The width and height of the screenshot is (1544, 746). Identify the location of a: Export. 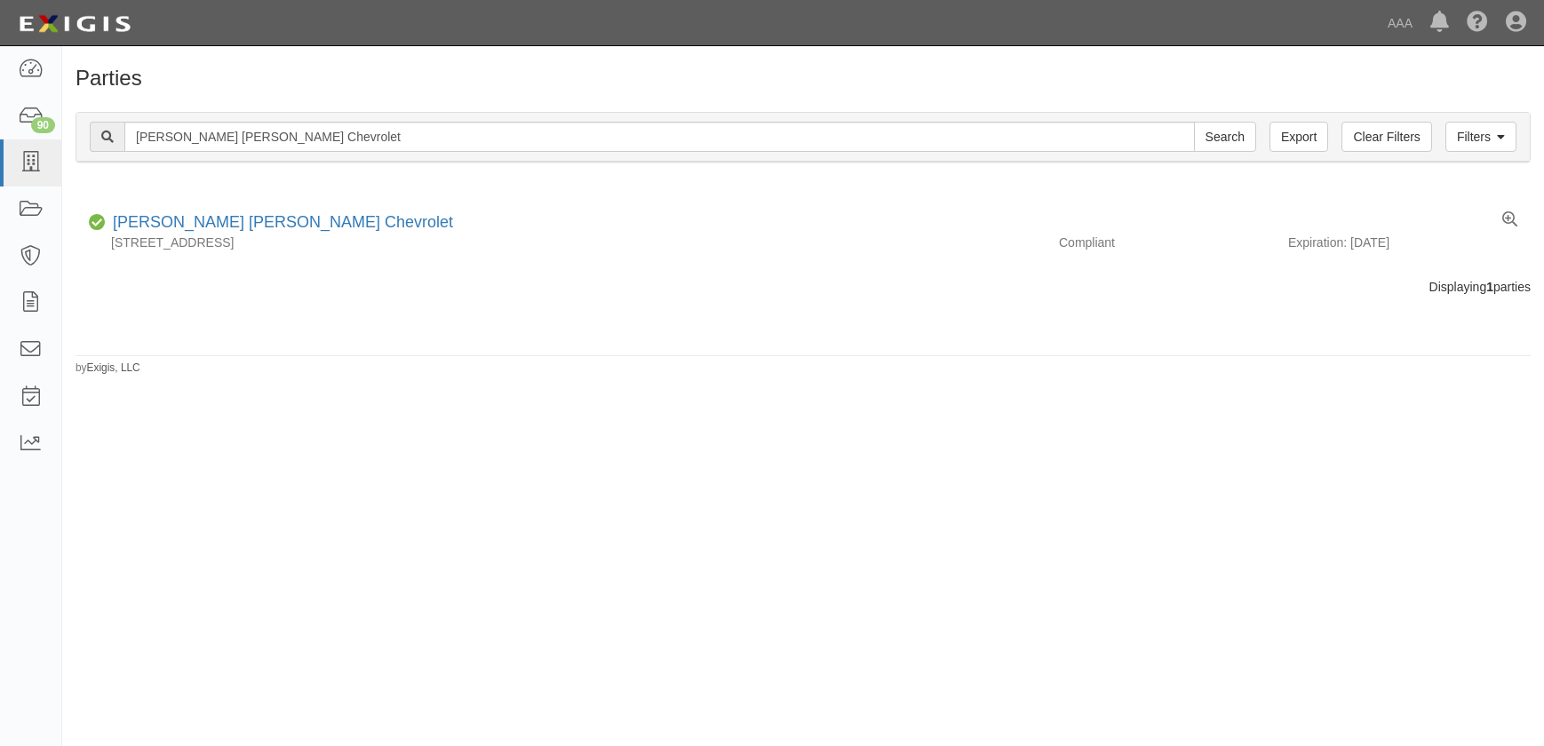
(1299, 137).